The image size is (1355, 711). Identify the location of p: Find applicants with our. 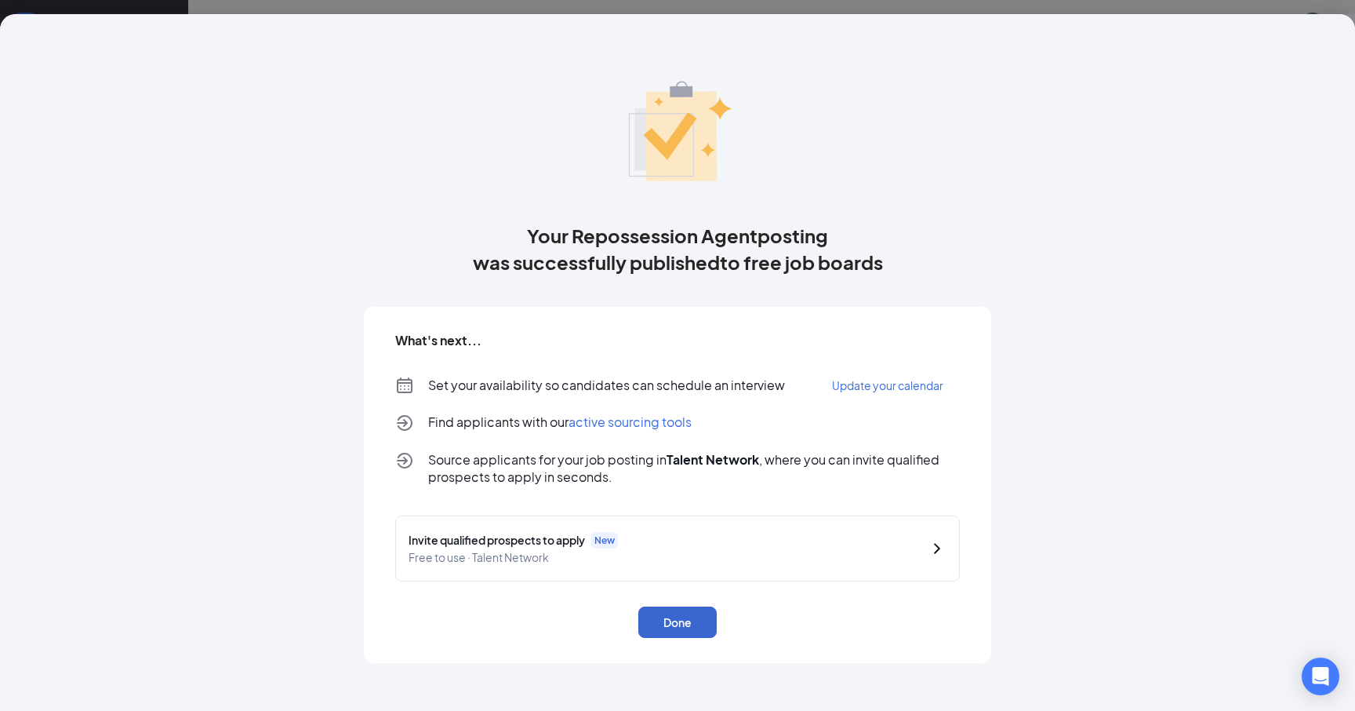
(560, 423).